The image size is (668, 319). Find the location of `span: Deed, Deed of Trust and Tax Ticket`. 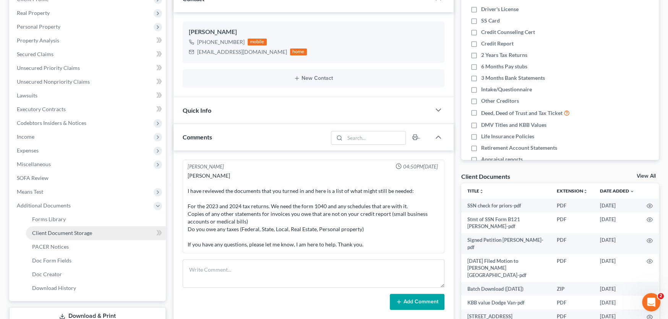

span: Deed, Deed of Trust and Tax Ticket is located at coordinates (522, 113).